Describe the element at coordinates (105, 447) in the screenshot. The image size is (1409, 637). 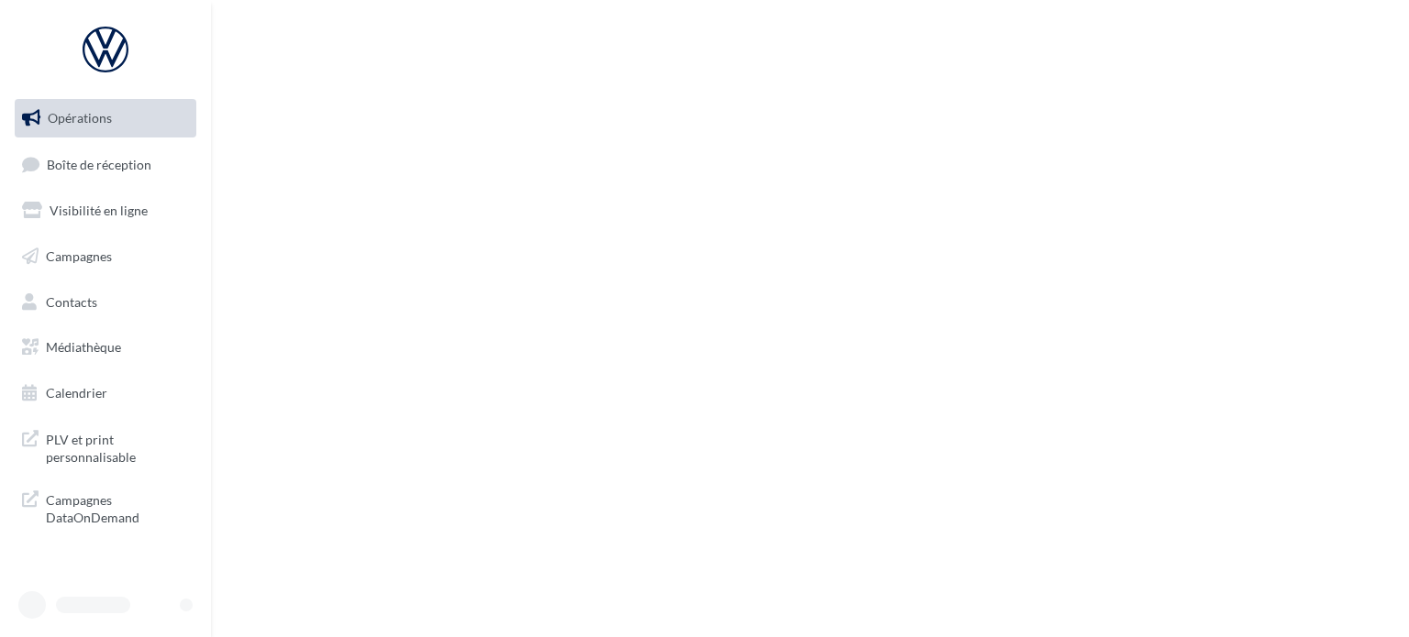
I see `a: PLV et print personnalisable` at that location.